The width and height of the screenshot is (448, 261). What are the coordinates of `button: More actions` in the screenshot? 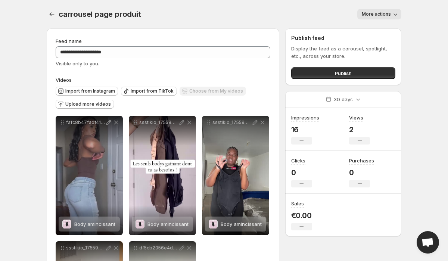 It's located at (380, 14).